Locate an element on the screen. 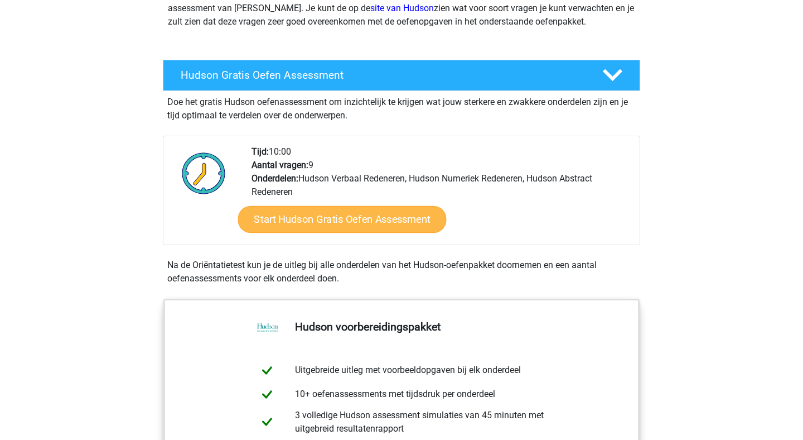 The height and width of the screenshot is (440, 803). img: Klok is located at coordinates (204, 173).